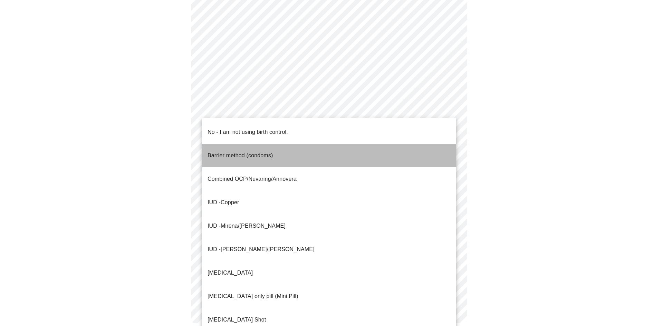 This screenshot has height=326, width=663. I want to click on p: Barrier method (condoms), so click(240, 156).